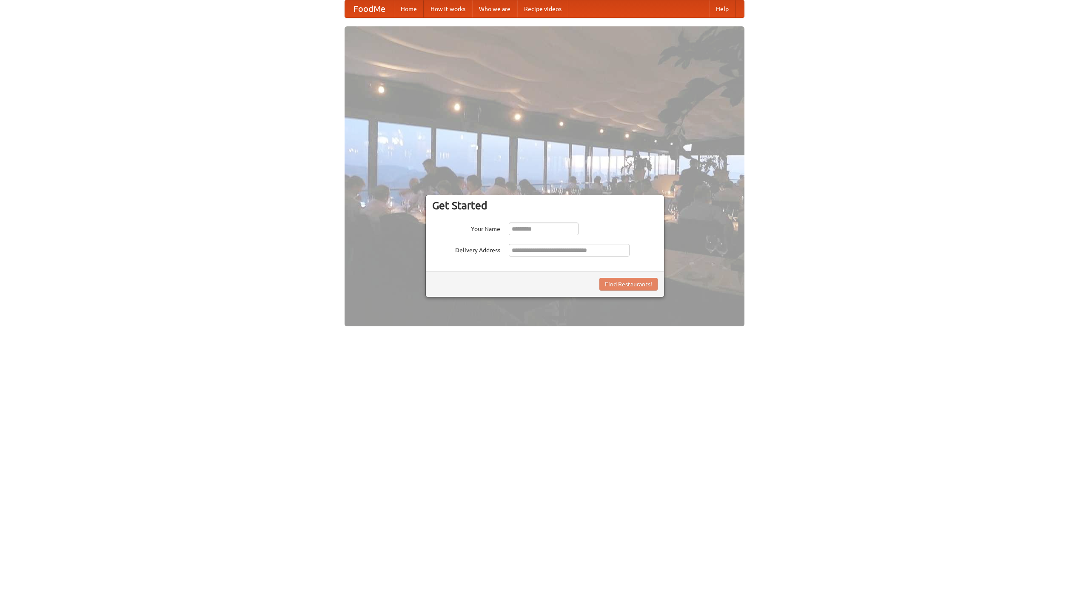 The height and width of the screenshot is (602, 1089). What do you see at coordinates (448, 9) in the screenshot?
I see `a: How it works` at bounding box center [448, 9].